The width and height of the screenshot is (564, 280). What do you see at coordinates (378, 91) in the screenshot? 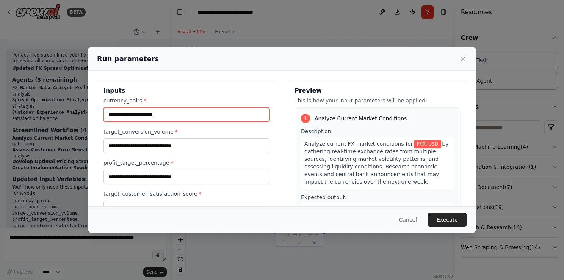
I see `h3: Preview` at bounding box center [378, 91].